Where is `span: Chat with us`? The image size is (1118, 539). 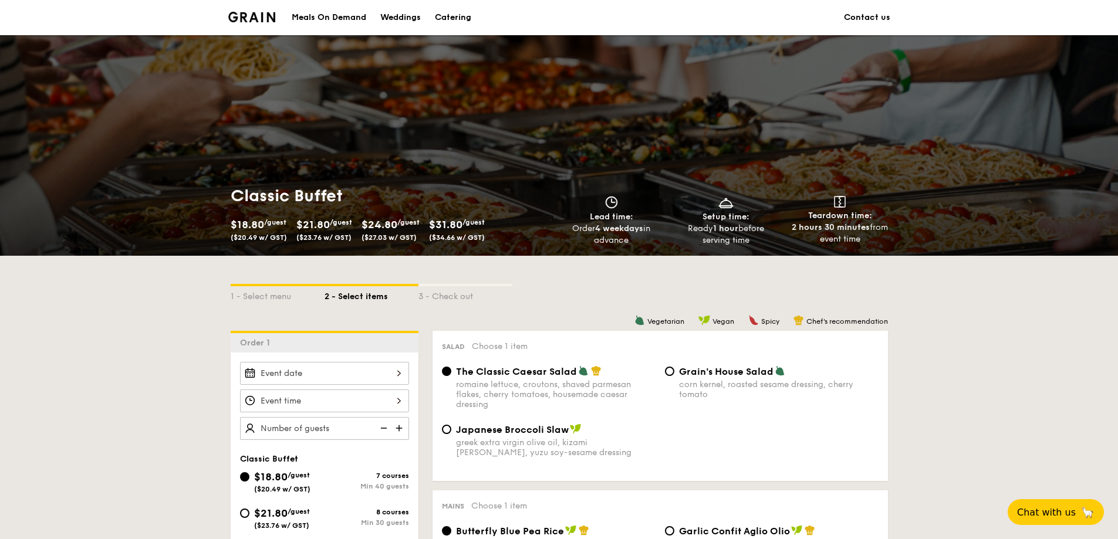 span: Chat with us is located at coordinates (1046, 512).